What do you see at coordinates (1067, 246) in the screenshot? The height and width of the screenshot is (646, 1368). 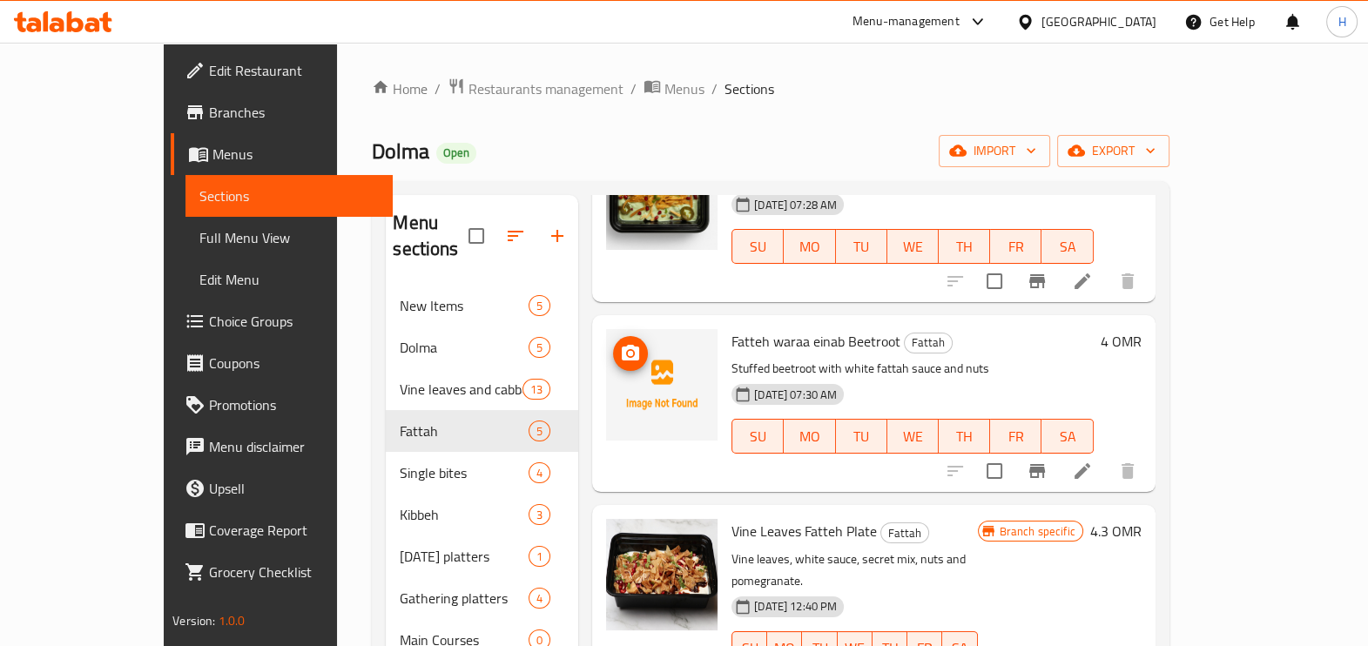 I see `span: SA` at bounding box center [1067, 246].